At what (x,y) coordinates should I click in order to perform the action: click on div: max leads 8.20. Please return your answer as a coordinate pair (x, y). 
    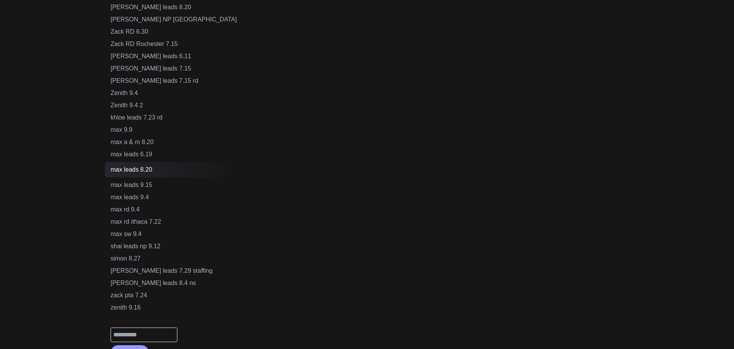
    Looking at the image, I should click on (171, 170).